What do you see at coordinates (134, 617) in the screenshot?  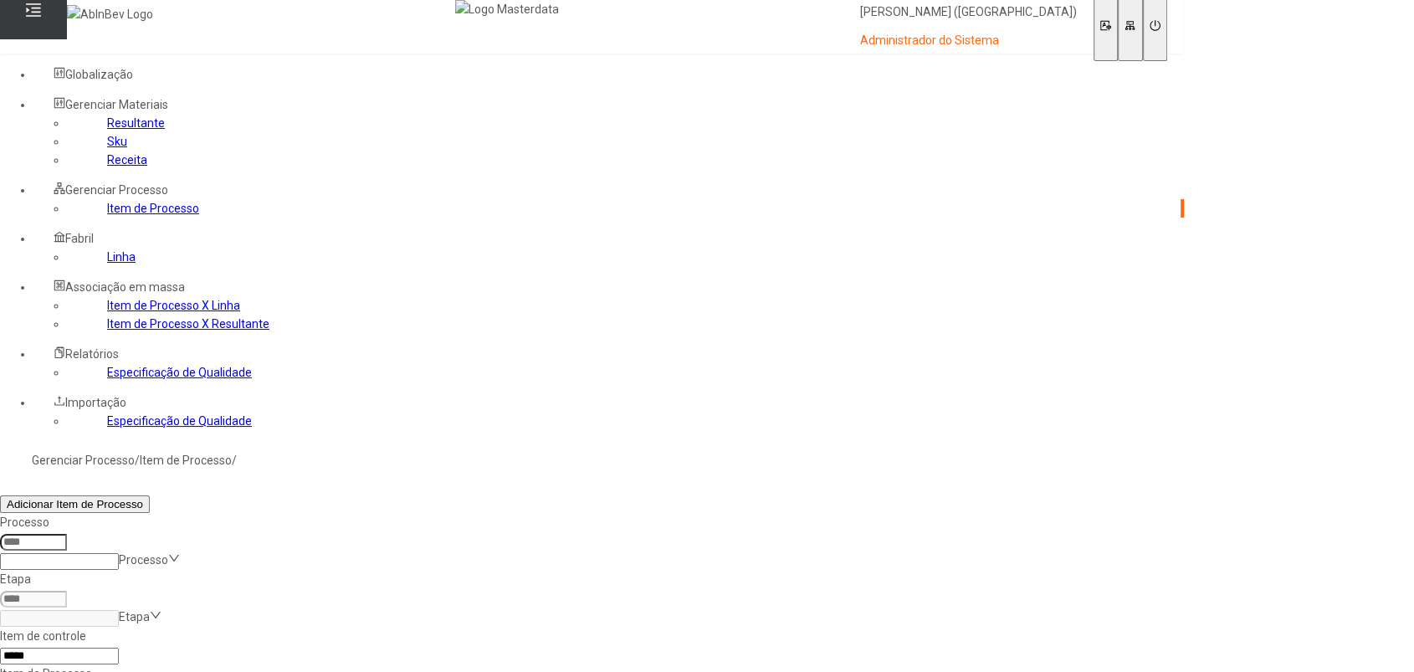 I see `nz-select-placeholder: Etapa` at bounding box center [134, 617].